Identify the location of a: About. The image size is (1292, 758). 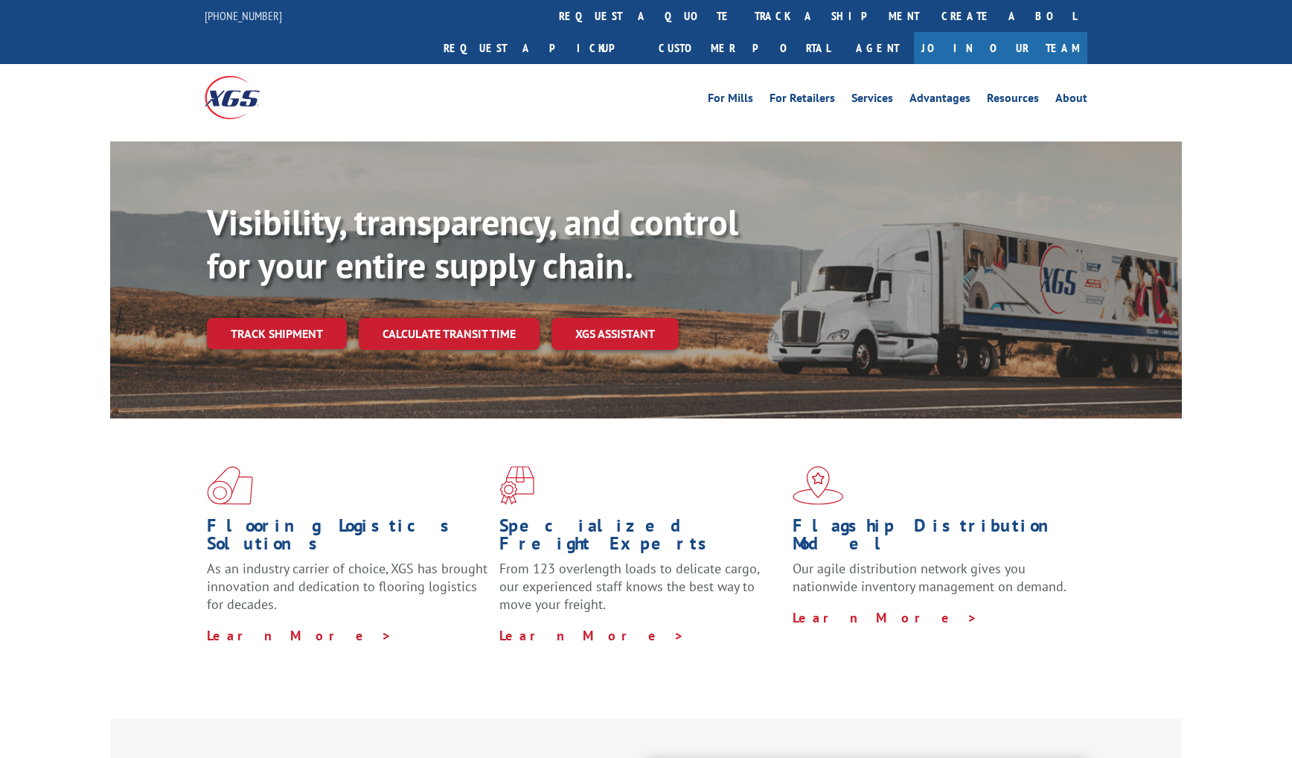
(1071, 100).